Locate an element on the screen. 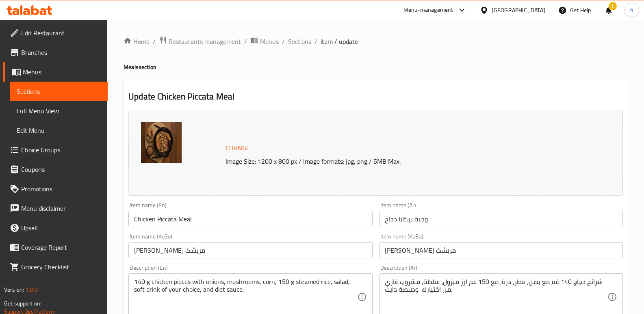 Image resolution: width=644 pixels, height=314 pixels. img: %D9%88%D8%AC%D8%A8%D8%A9_%D8%A8%D9%8A%D9%83%D8%A7%D8%AA%D8%A7_%D8%AF%D8%AC%D8%A7%D8%AC63895883998... is located at coordinates (161, 143).